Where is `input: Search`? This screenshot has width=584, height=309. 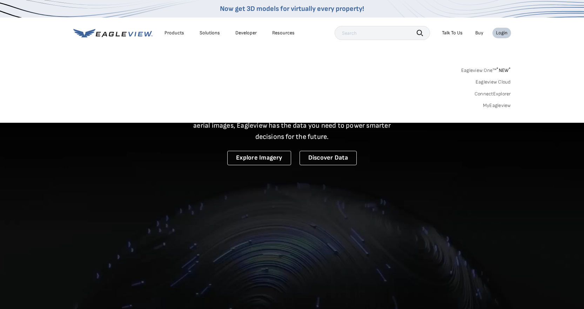
input: Search is located at coordinates (383, 33).